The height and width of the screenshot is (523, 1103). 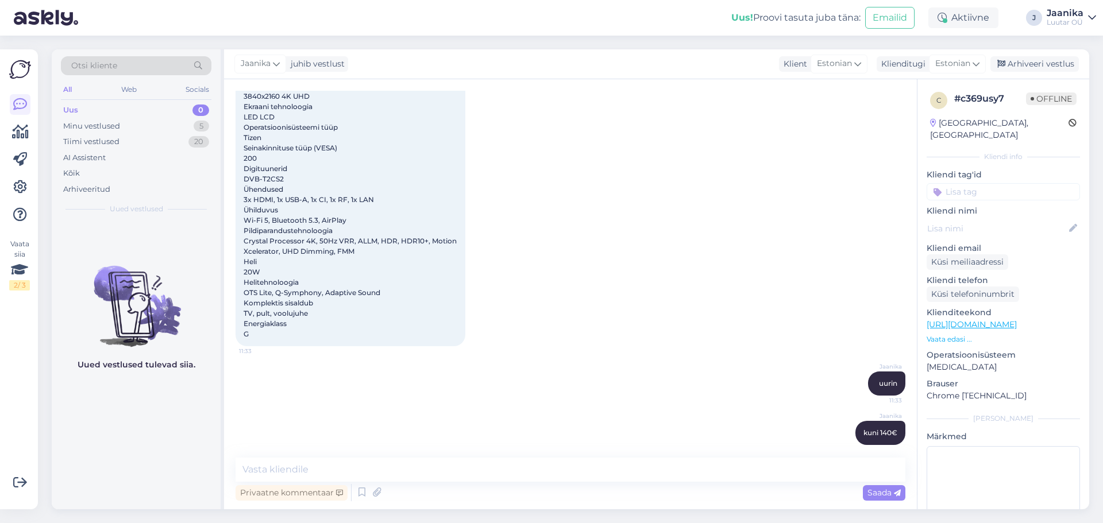 I want to click on span: Otsi kliente, so click(x=94, y=65).